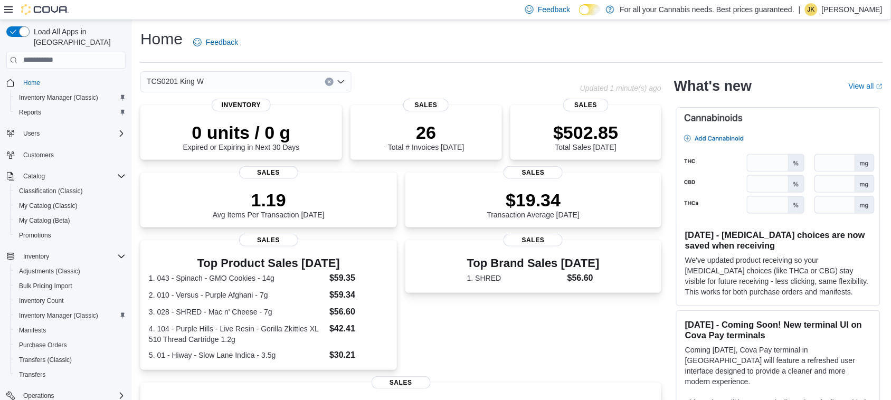 The image size is (891, 400). Describe the element at coordinates (41, 301) in the screenshot. I see `a: Inventory Count` at that location.